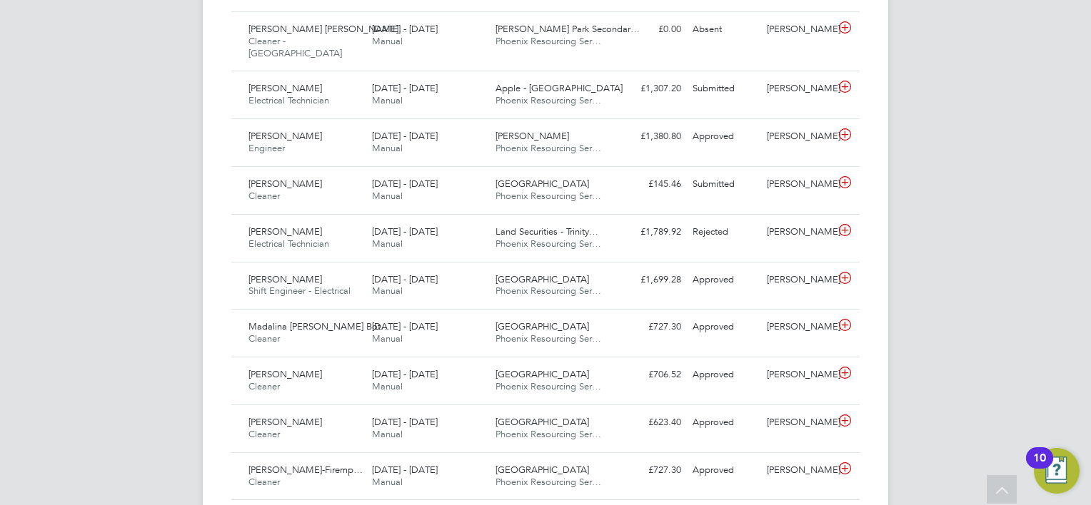 The image size is (1091, 505). Describe the element at coordinates (724, 29) in the screenshot. I see `div: Absent` at that location.